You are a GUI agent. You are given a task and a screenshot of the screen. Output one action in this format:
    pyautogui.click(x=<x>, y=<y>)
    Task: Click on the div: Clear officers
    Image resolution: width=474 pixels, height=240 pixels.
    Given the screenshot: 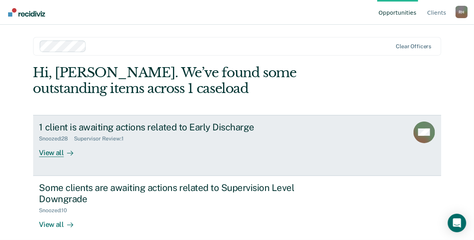 What is the action you would take?
    pyautogui.click(x=413, y=46)
    